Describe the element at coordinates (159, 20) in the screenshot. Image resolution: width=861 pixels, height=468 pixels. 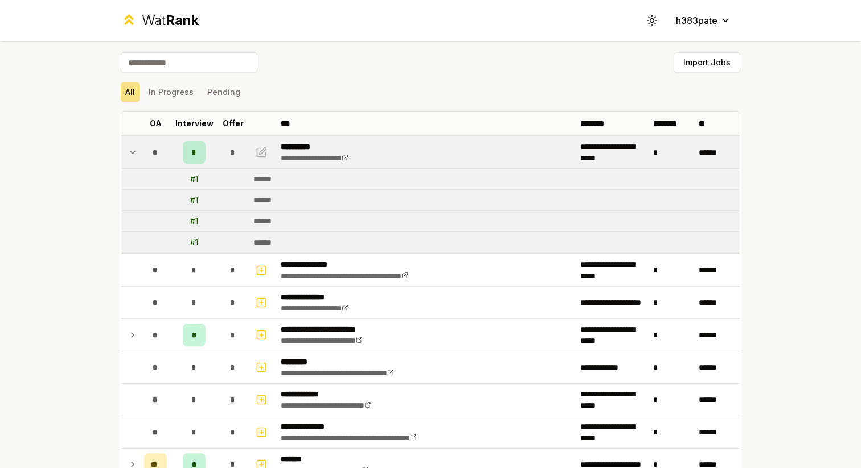
I see `a: WatRank` at that location.